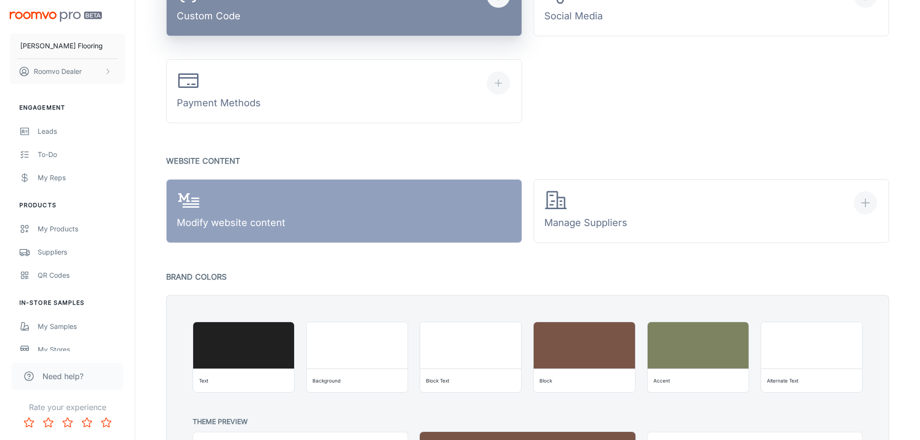 The height and width of the screenshot is (440, 920). I want to click on div: Payment Methods, so click(219, 91).